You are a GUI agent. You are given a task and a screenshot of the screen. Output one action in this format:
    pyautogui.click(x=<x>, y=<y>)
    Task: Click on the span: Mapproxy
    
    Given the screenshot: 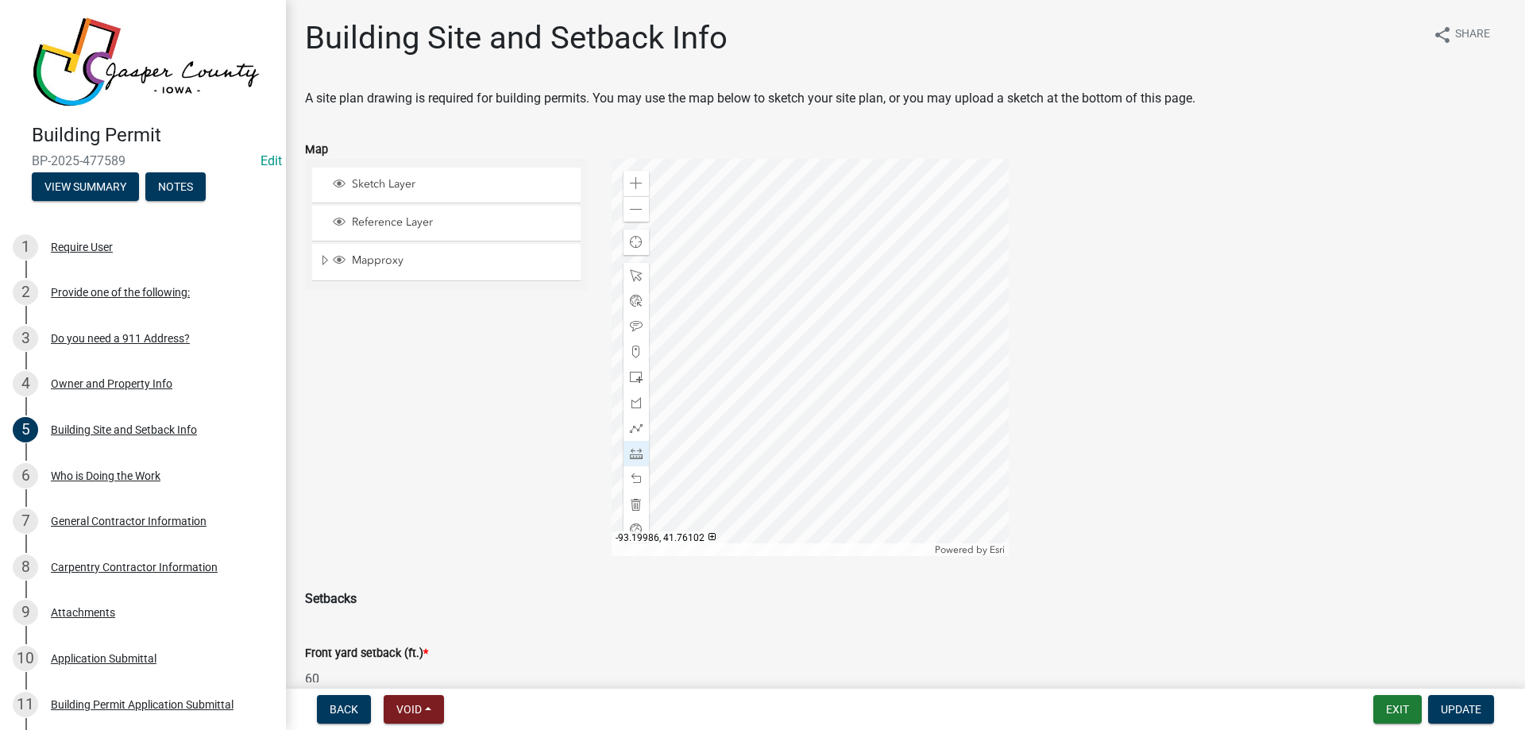 What is the action you would take?
    pyautogui.click(x=461, y=260)
    